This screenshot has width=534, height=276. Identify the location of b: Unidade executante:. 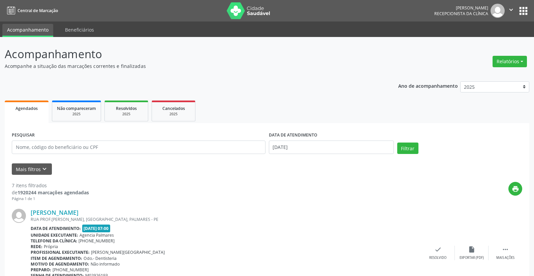
(54, 235).